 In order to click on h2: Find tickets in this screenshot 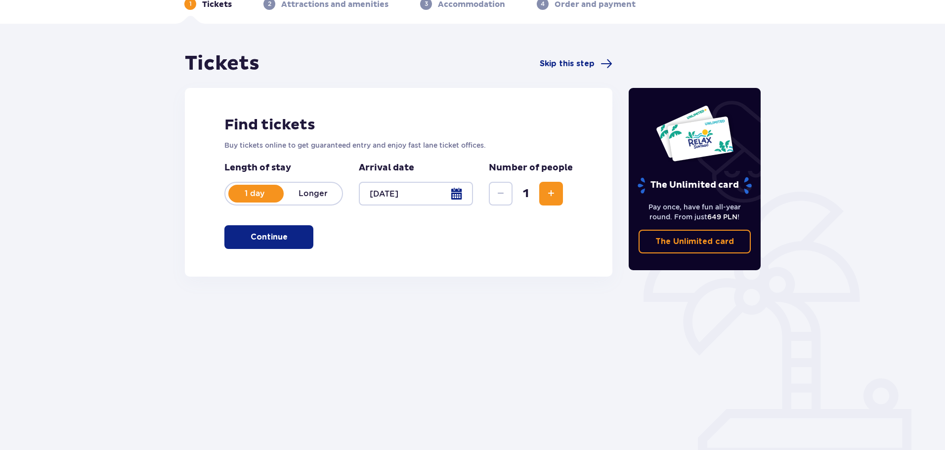, I will do `click(399, 125)`.